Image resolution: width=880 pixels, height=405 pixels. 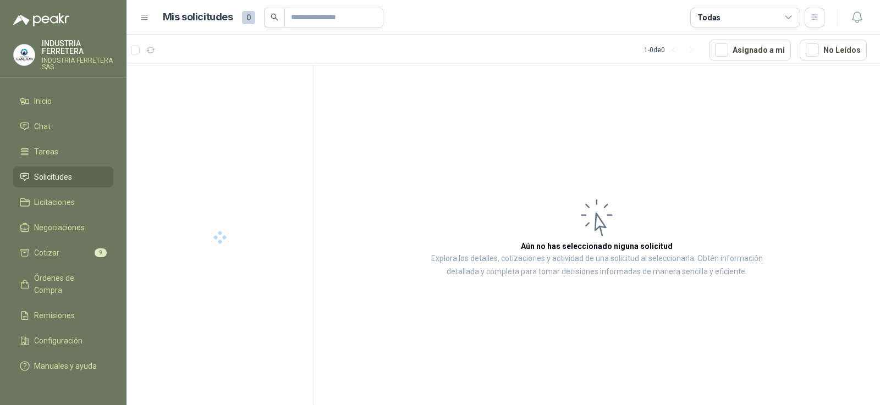 I want to click on div: 1 - 0 de 0, so click(x=672, y=50).